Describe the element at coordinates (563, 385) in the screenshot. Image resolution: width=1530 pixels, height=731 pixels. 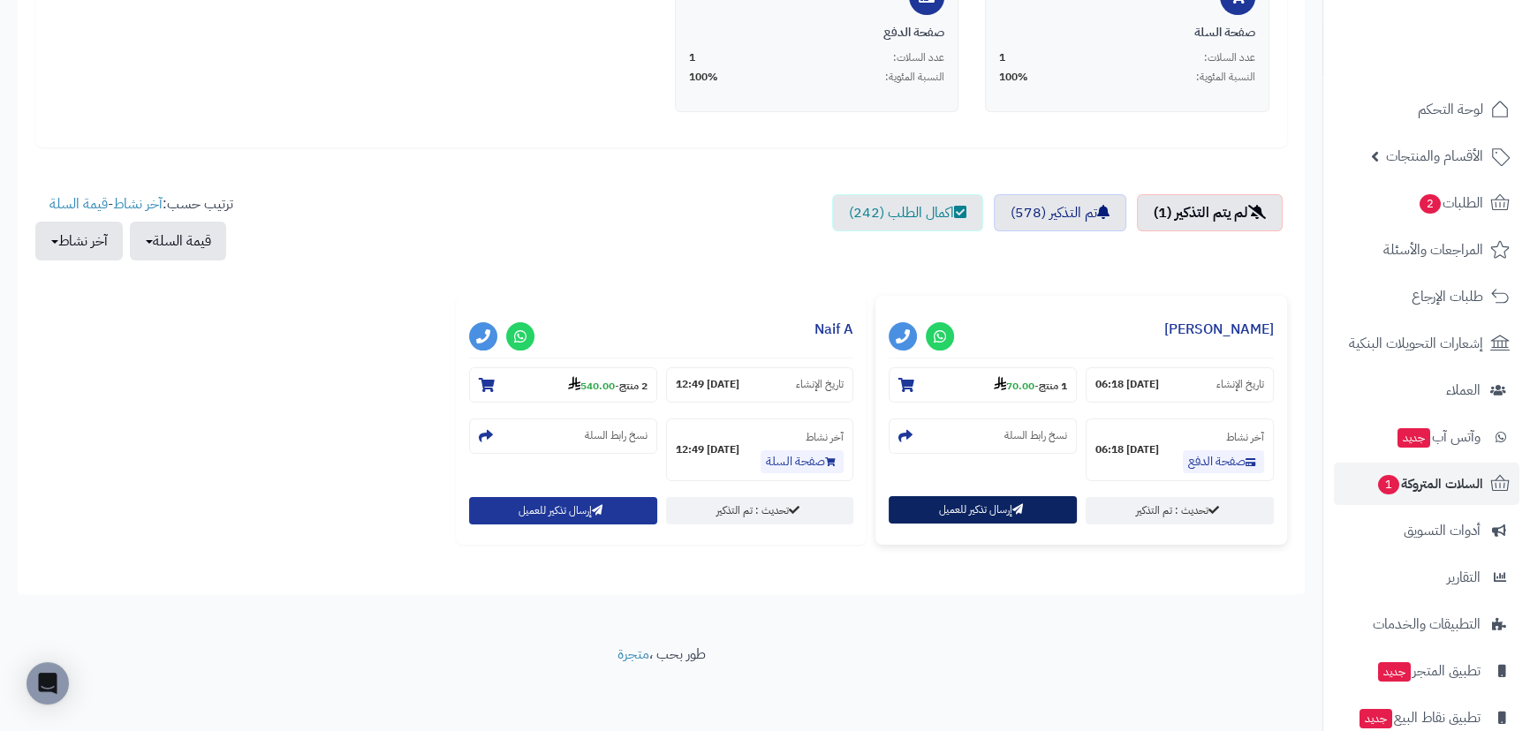
I see `section: 2 منتج-540.00` at that location.